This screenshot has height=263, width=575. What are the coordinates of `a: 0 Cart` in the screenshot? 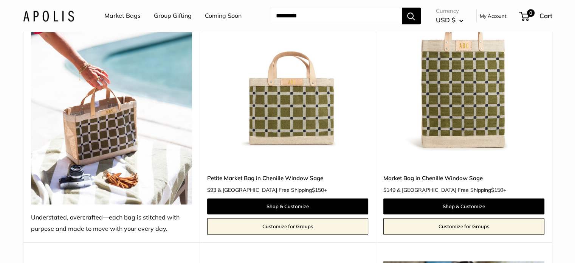 It's located at (536, 16).